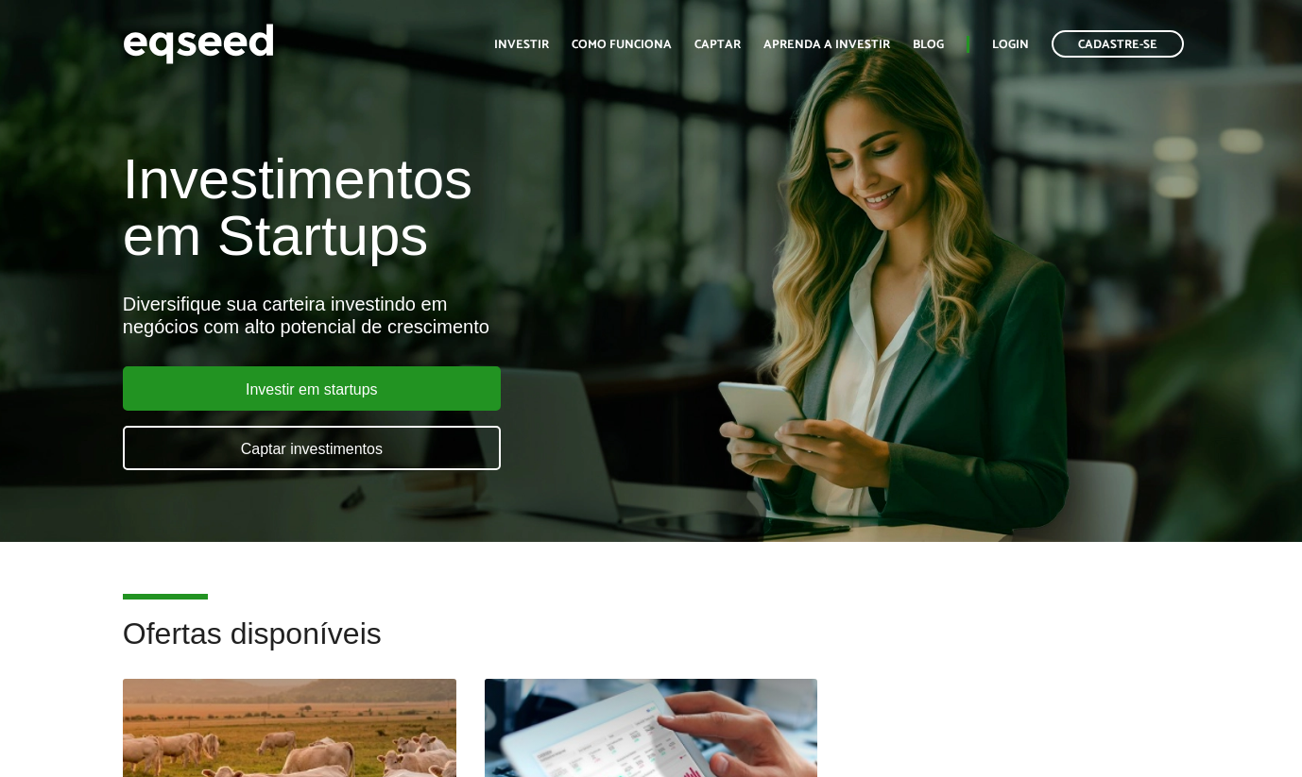  Describe the element at coordinates (622, 44) in the screenshot. I see `a: Como funciona` at that location.